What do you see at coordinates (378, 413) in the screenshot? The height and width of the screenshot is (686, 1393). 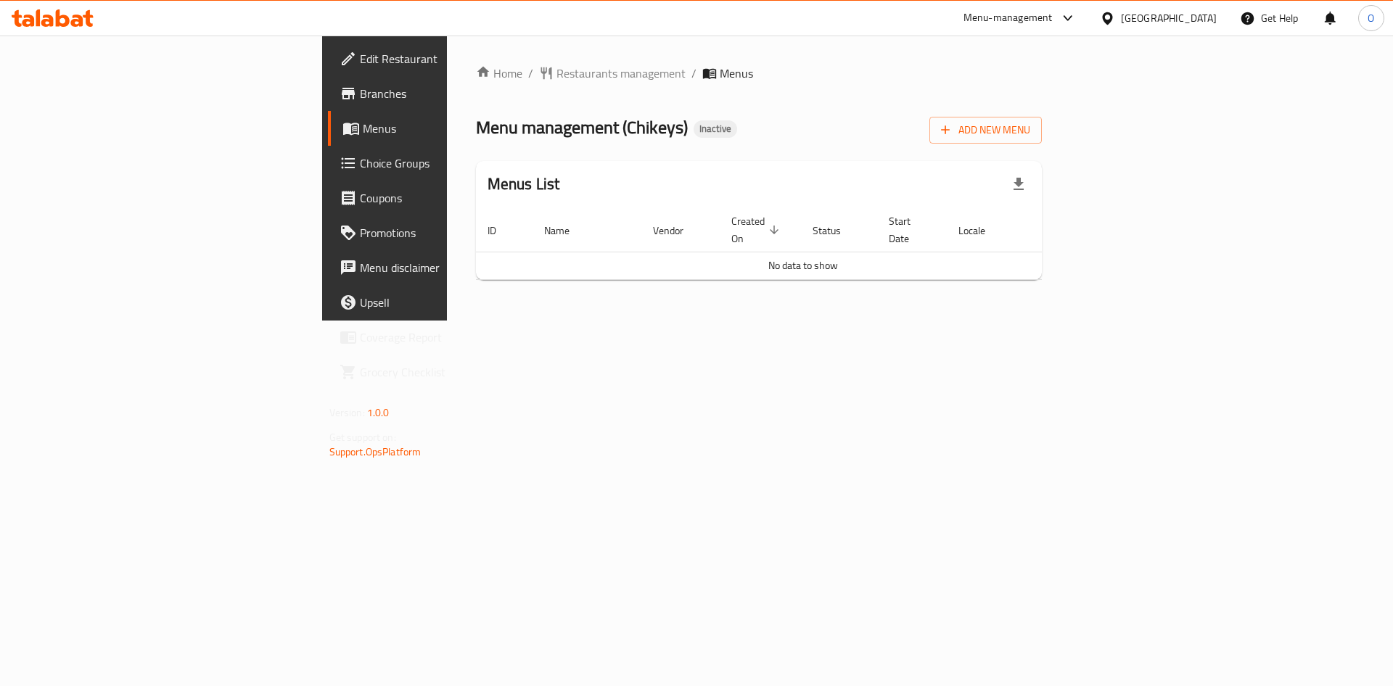 I see `span: 1.0.0` at bounding box center [378, 413].